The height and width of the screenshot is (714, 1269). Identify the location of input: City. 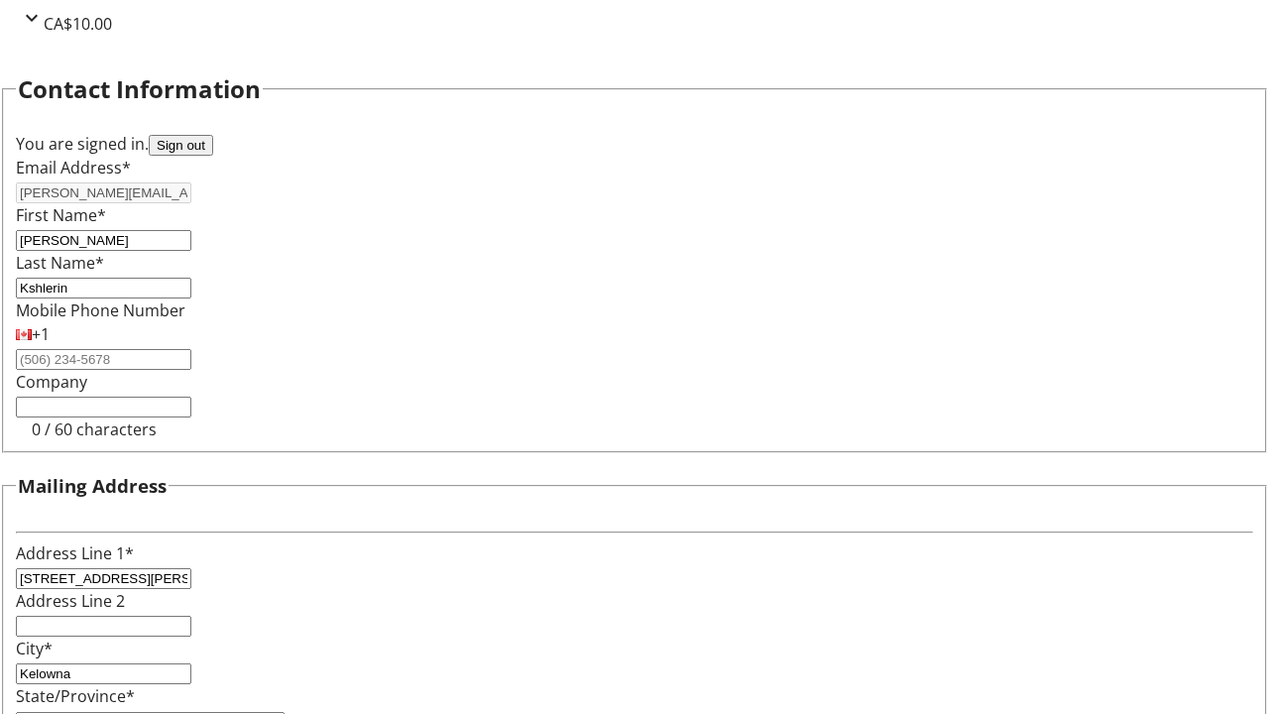
(103, 673).